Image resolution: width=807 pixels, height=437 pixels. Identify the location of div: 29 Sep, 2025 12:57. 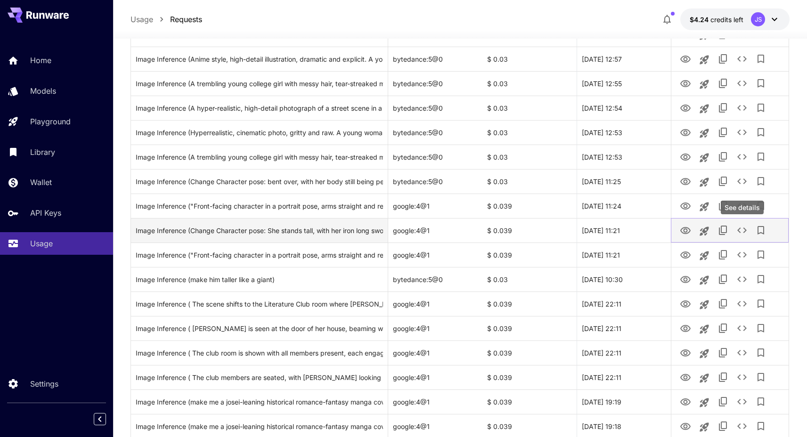
(624, 59).